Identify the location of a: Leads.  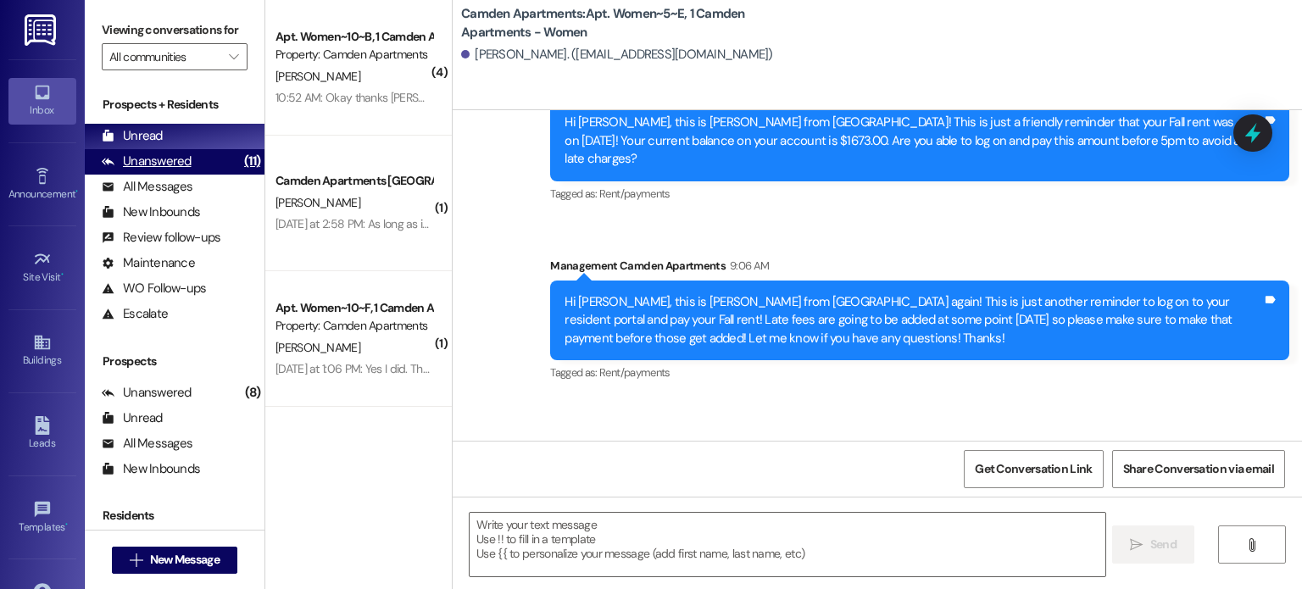
(42, 434).